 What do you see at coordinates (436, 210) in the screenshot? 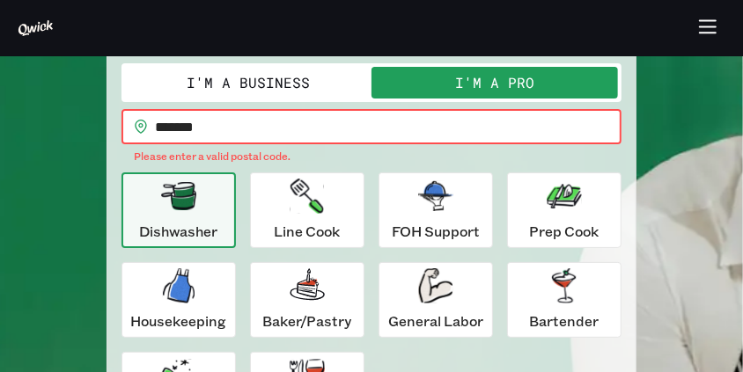
I see `button: FOH Support` at bounding box center [436, 210].